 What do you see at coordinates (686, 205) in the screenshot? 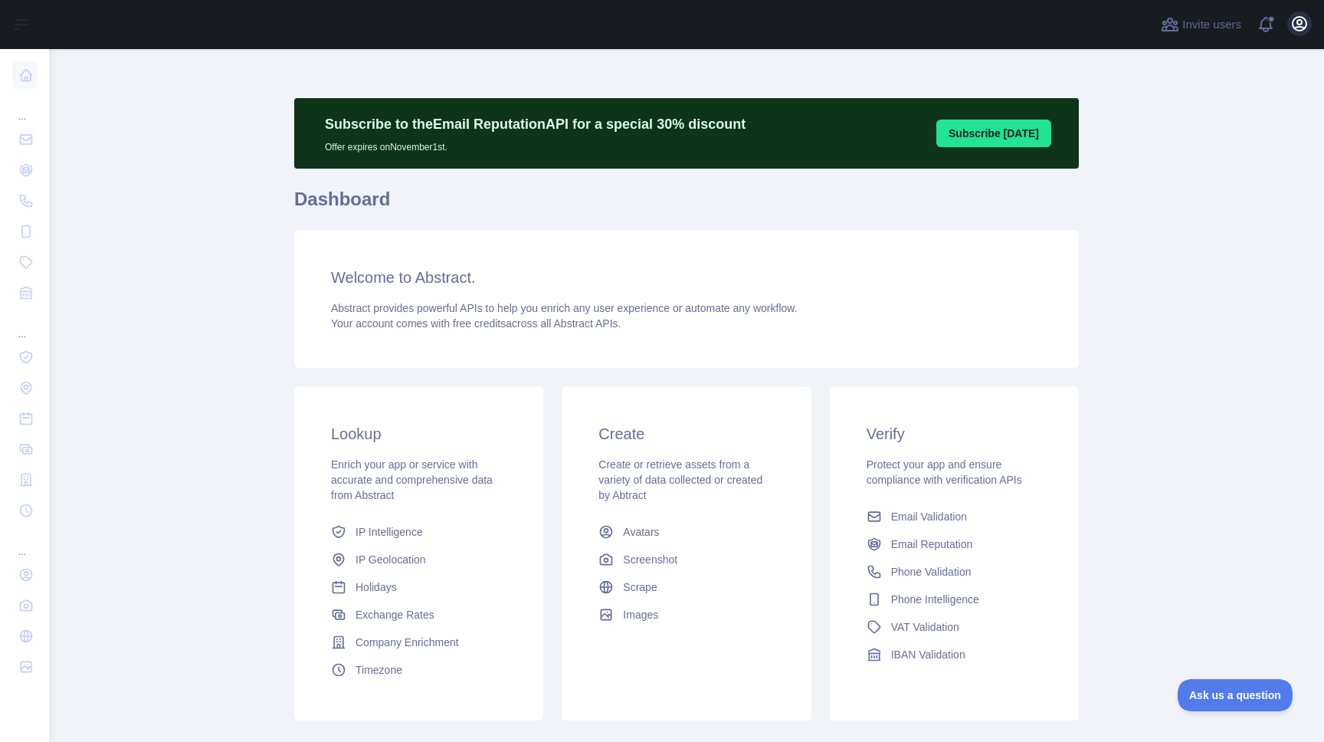
I see `h1: Dashboard` at bounding box center [686, 205].